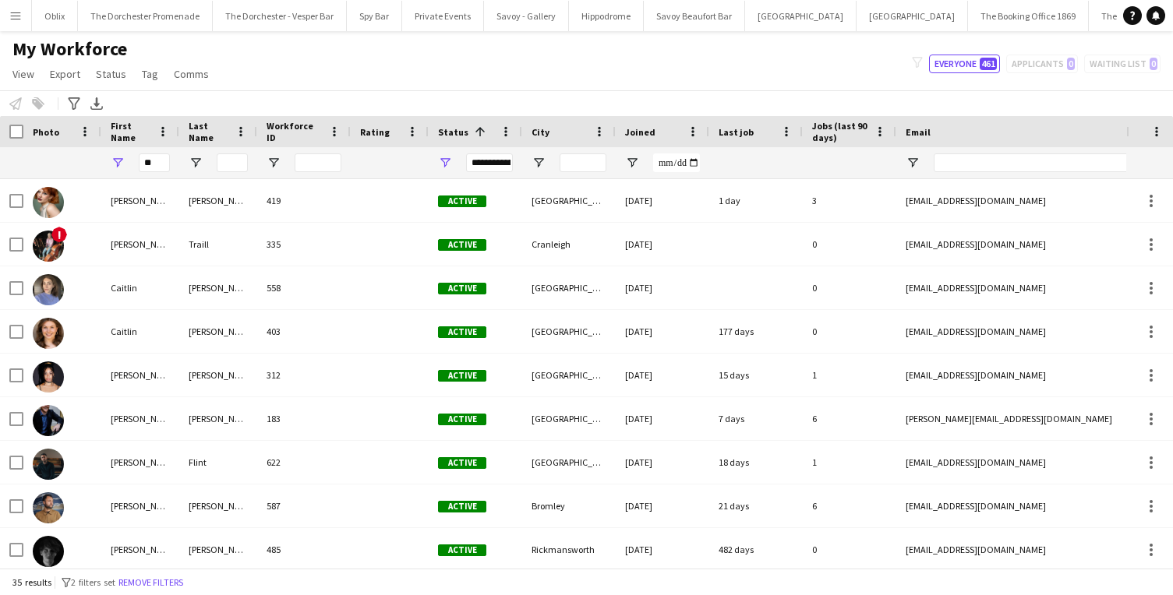  What do you see at coordinates (140, 288) in the screenshot?
I see `div: Caitlin` at bounding box center [140, 288].